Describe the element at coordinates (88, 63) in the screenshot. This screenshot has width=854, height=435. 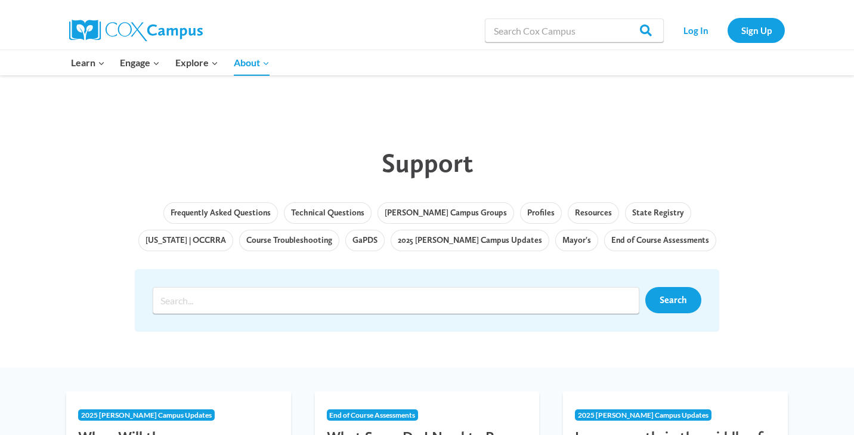
I see `span: Learn` at that location.